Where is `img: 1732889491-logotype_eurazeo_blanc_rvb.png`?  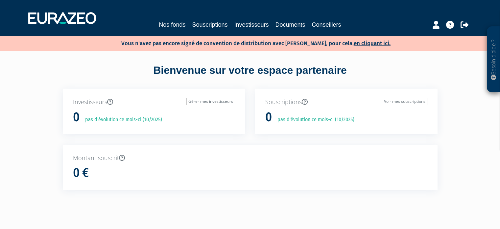
img: 1732889491-logotype_eurazeo_blanc_rvb.png is located at coordinates (62, 18).